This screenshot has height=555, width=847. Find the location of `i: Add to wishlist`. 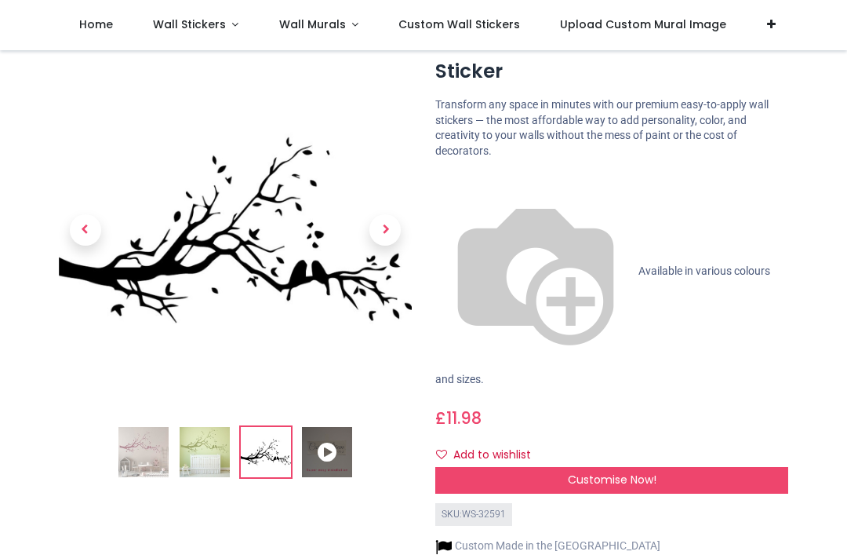

i: Add to wishlist is located at coordinates (442, 454).